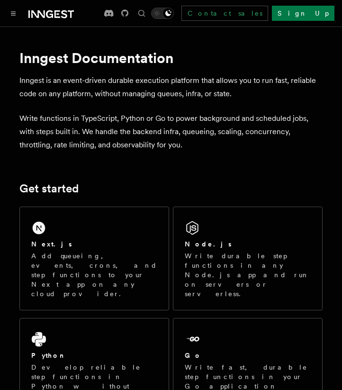 The width and height of the screenshot is (342, 390). What do you see at coordinates (303, 13) in the screenshot?
I see `a: Sign Up` at bounding box center [303, 13].